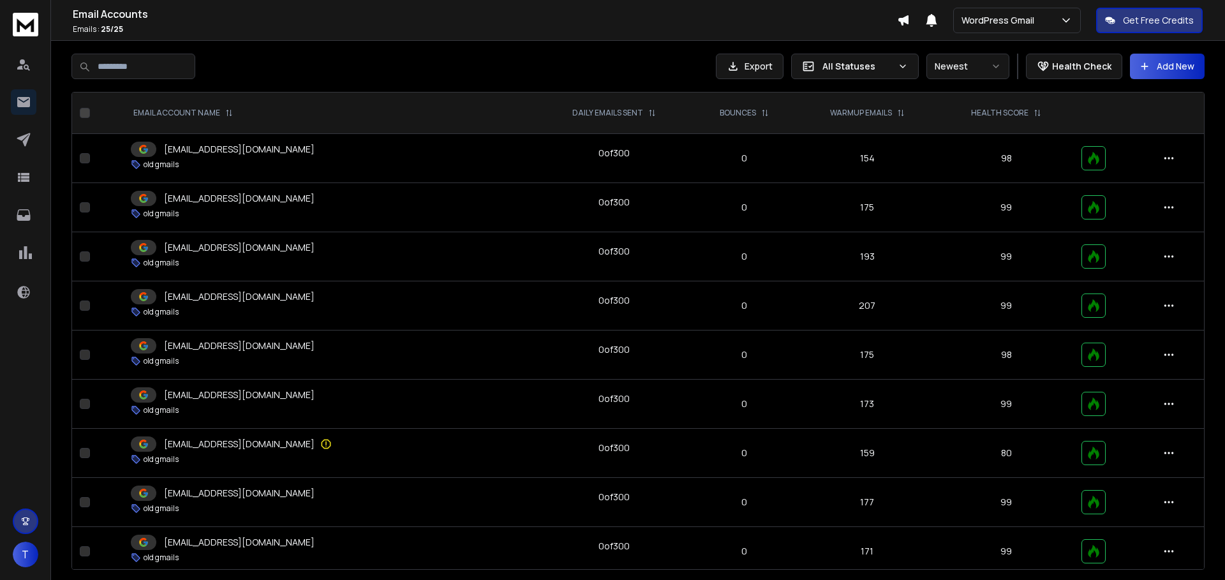  What do you see at coordinates (1000, 20) in the screenshot?
I see `p: WordPress Gmail` at bounding box center [1000, 20].